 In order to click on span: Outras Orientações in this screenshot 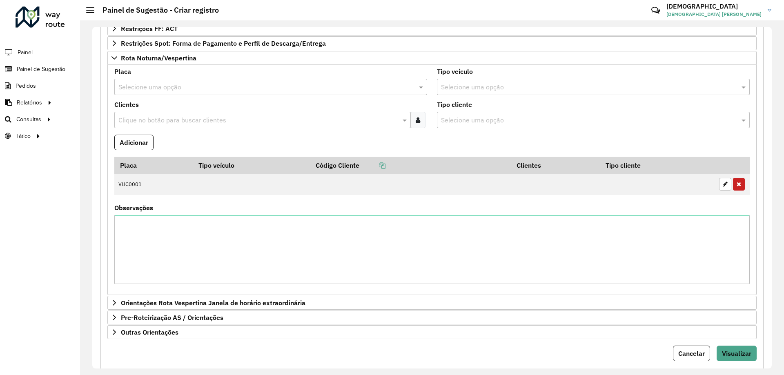, I will do `click(150, 333)`.